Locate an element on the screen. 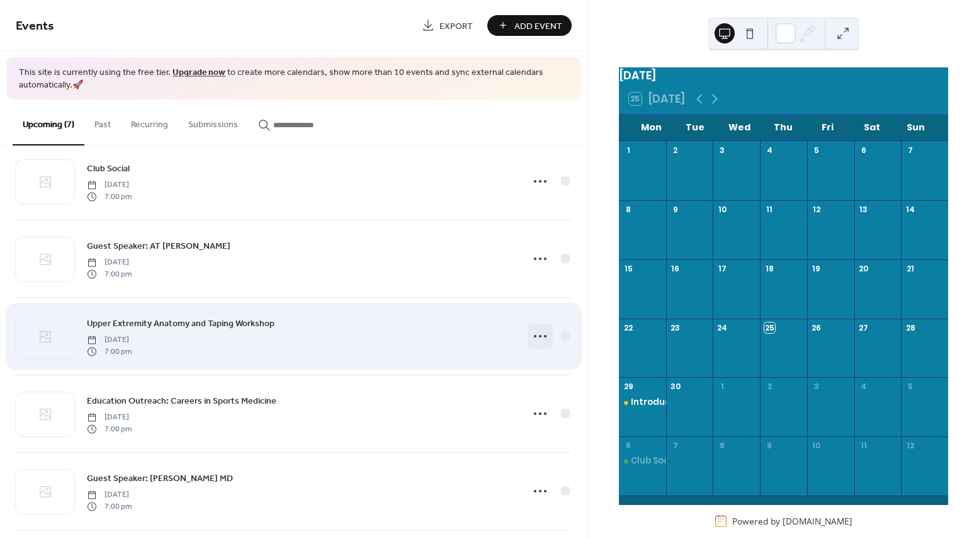 The height and width of the screenshot is (539, 979). a: Upper Extremity Anatomy and Taping Workshop is located at coordinates (181, 323).